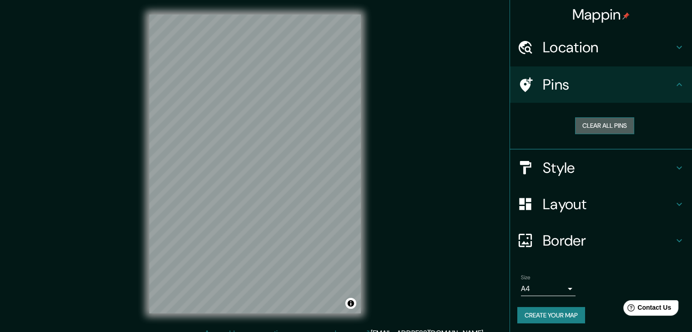 This screenshot has height=332, width=692. I want to click on div: Location, so click(601, 47).